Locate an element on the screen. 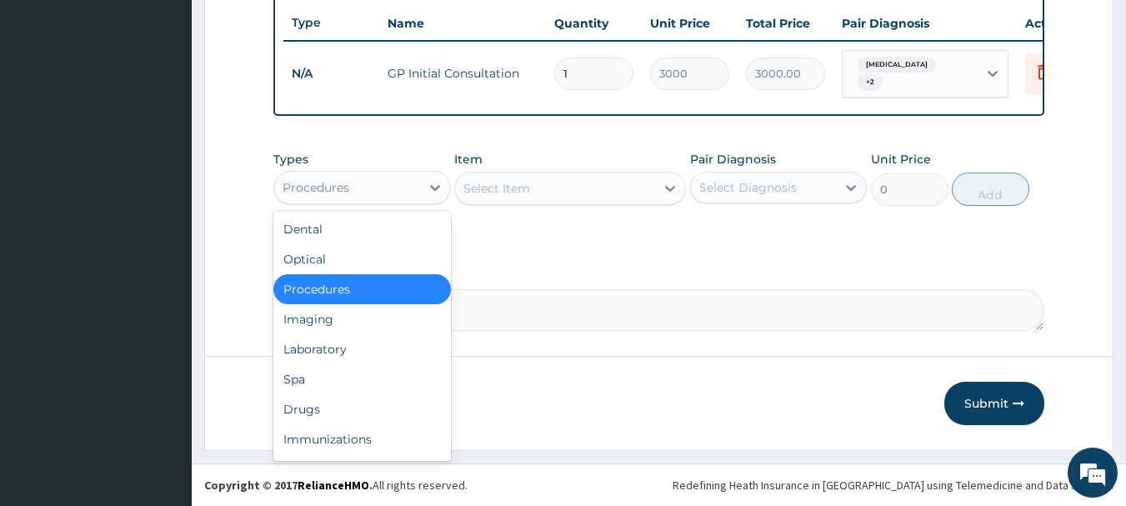 The height and width of the screenshot is (506, 1126). div: Optical is located at coordinates (362, 259).